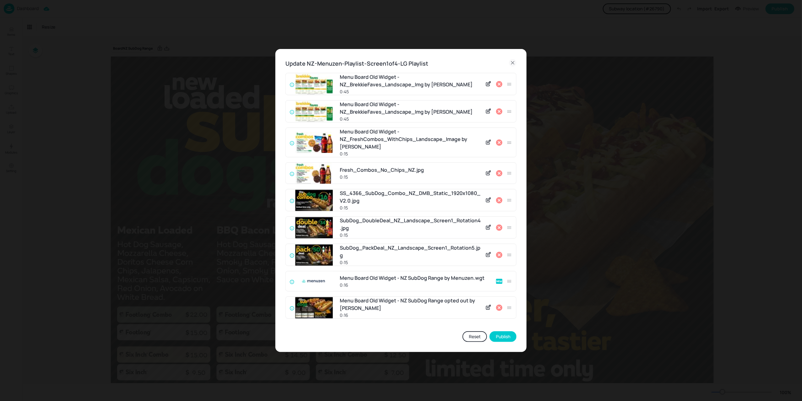  I want to click on h6: Update NZ-Menuzen-Playlist-Screen1of4-LG Playlist, so click(357, 63).